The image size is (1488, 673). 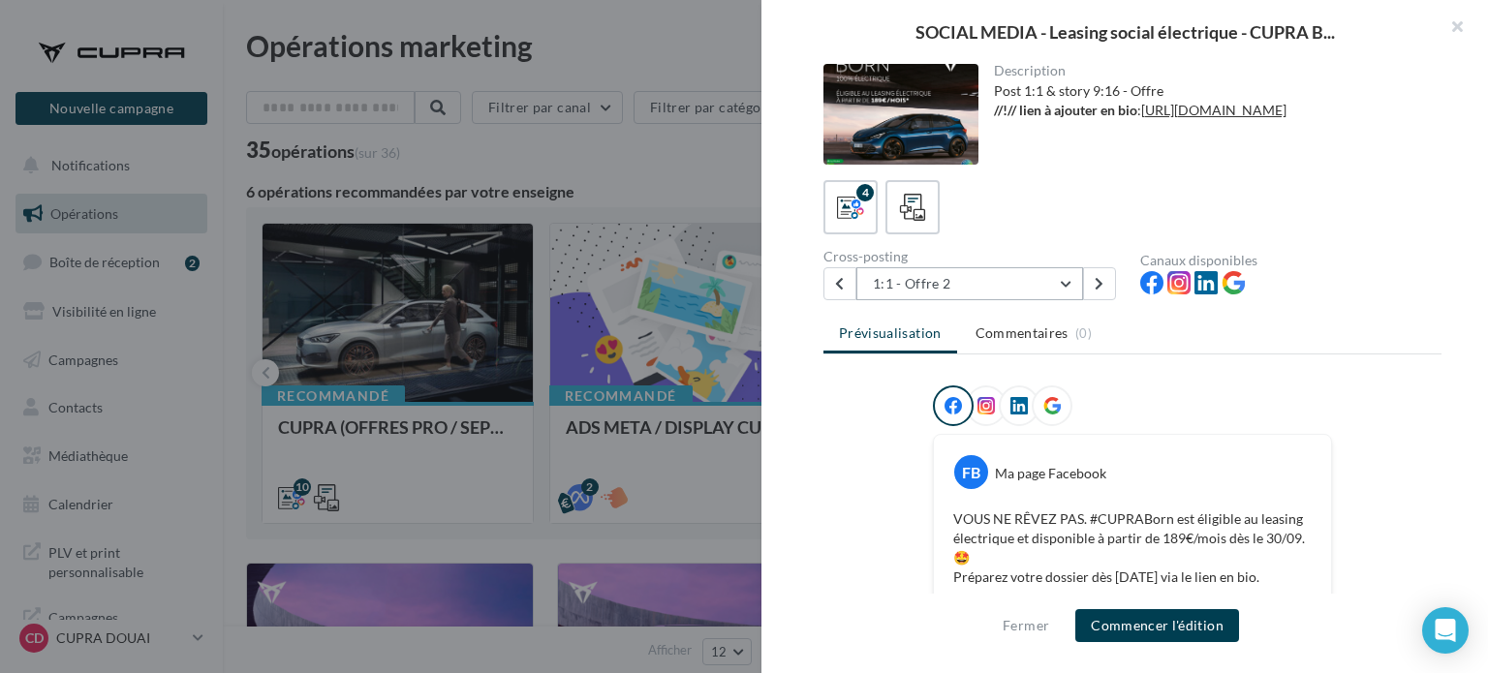 What do you see at coordinates (1050, 474) in the screenshot?
I see `div: Ma page Facebook` at bounding box center [1050, 474].